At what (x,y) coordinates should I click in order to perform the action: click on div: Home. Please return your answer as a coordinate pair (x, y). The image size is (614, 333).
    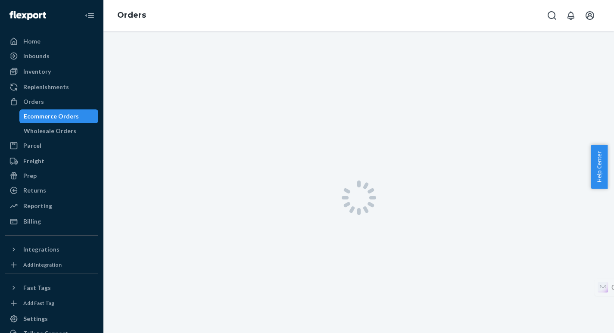
    Looking at the image, I should click on (32, 41).